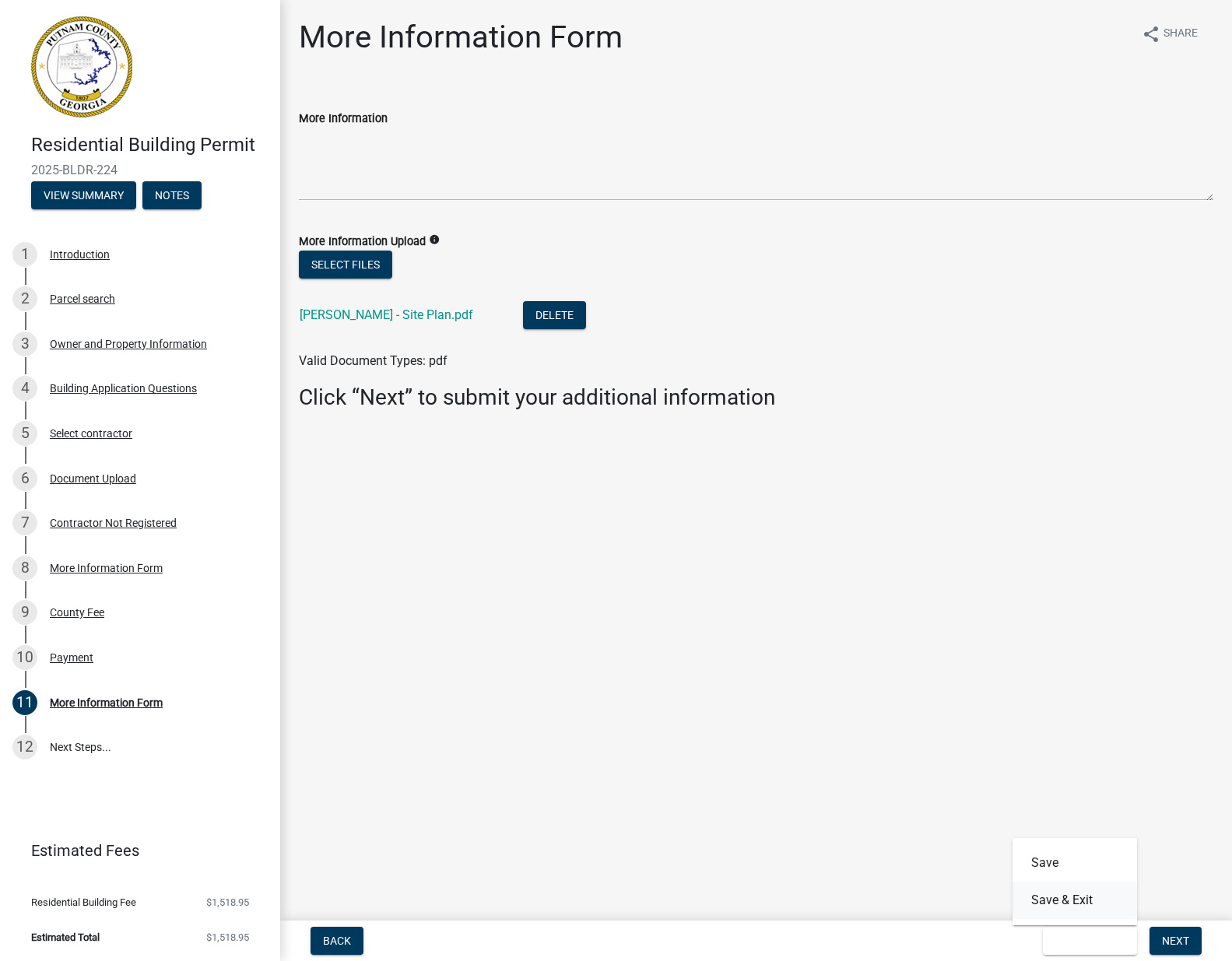  I want to click on span: 2025-BLDR-224, so click(140, 170).